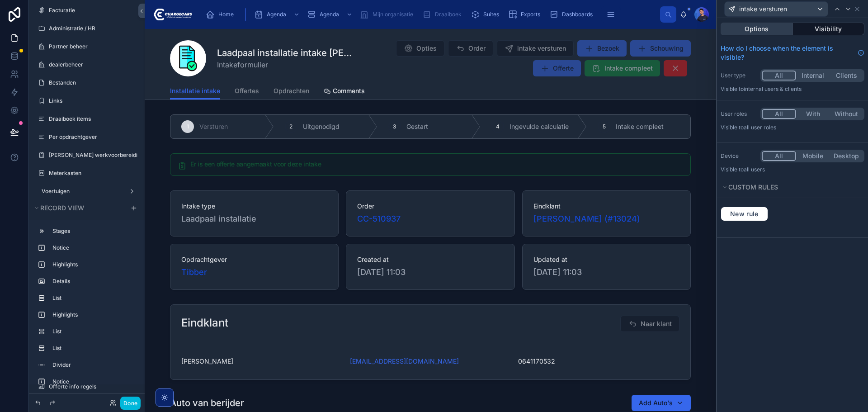 Image resolution: width=868 pixels, height=412 pixels. Describe the element at coordinates (847, 156) in the screenshot. I see `button: Desktop` at that location.